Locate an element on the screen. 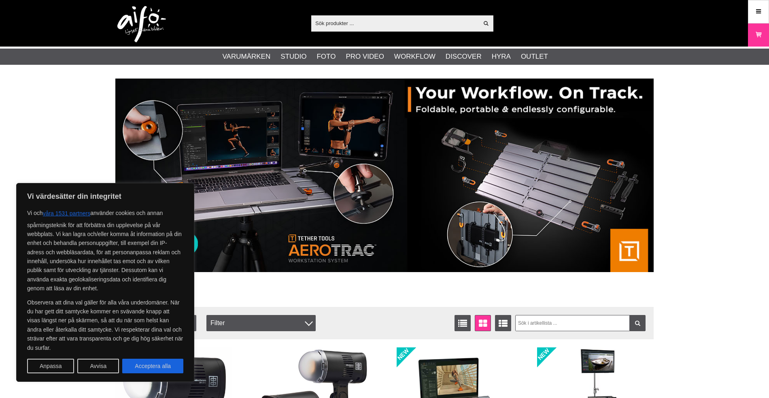  input: Sök i artikellista ... is located at coordinates (581, 323).